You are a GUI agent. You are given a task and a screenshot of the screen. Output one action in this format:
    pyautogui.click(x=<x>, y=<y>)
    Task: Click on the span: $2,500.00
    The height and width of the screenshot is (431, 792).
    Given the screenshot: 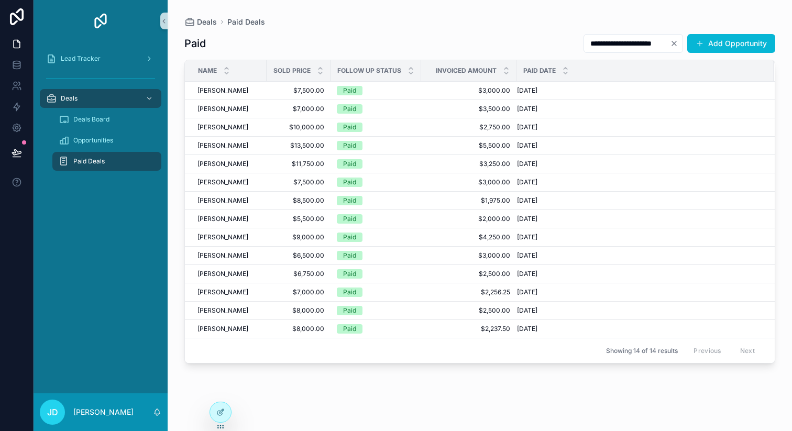 What is the action you would take?
    pyautogui.click(x=469, y=311)
    